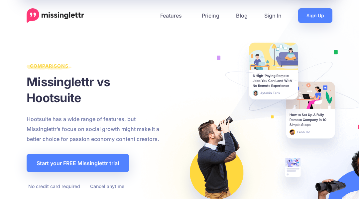  I want to click on a: Features, so click(172, 16).